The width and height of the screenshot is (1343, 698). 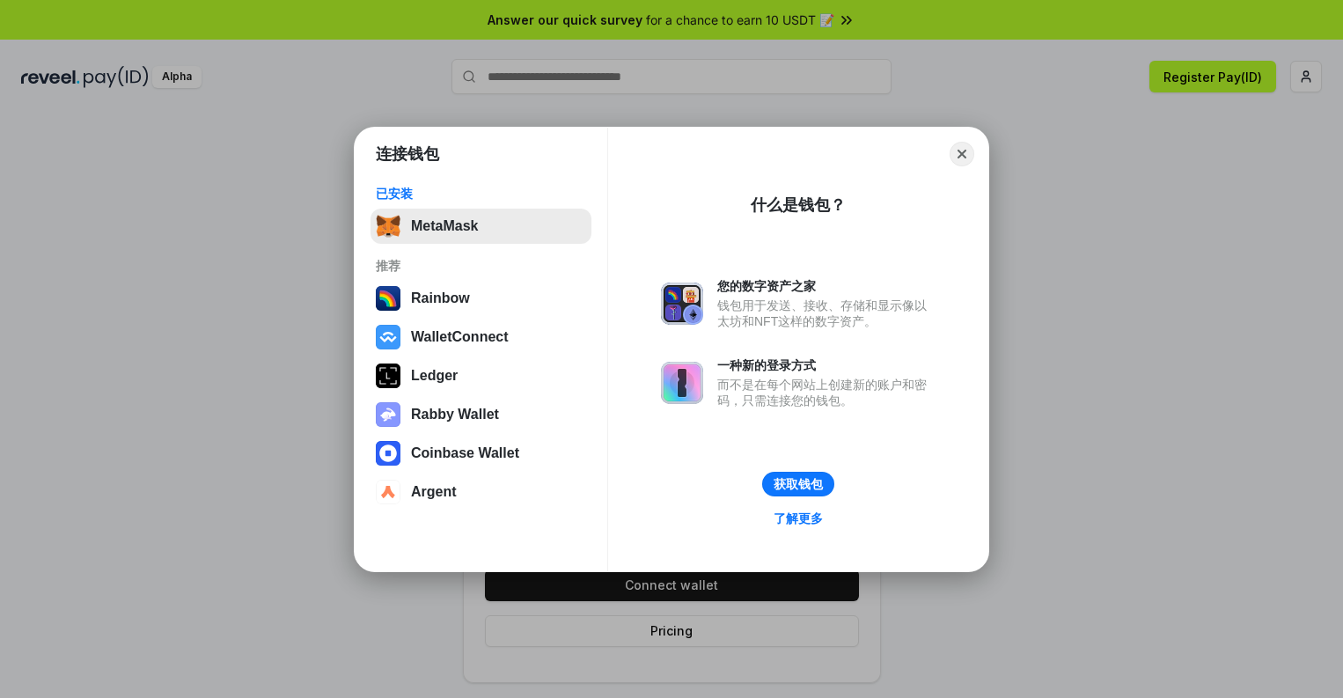 I want to click on button: Rainbow, so click(x=481, y=298).